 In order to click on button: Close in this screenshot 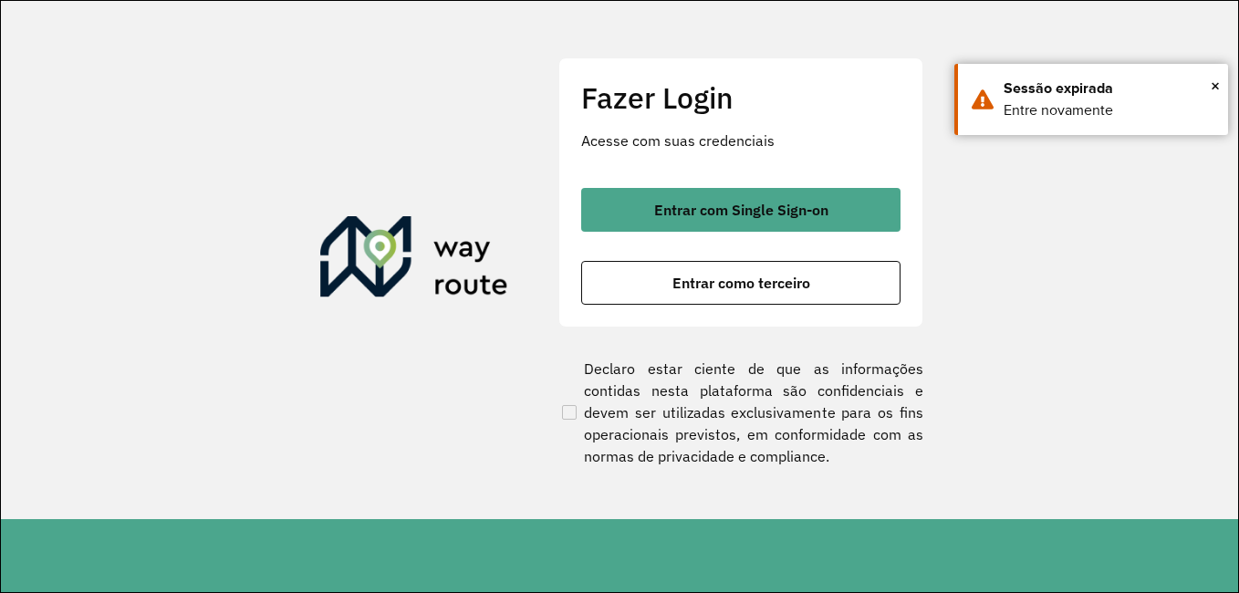, I will do `click(1215, 86)`.